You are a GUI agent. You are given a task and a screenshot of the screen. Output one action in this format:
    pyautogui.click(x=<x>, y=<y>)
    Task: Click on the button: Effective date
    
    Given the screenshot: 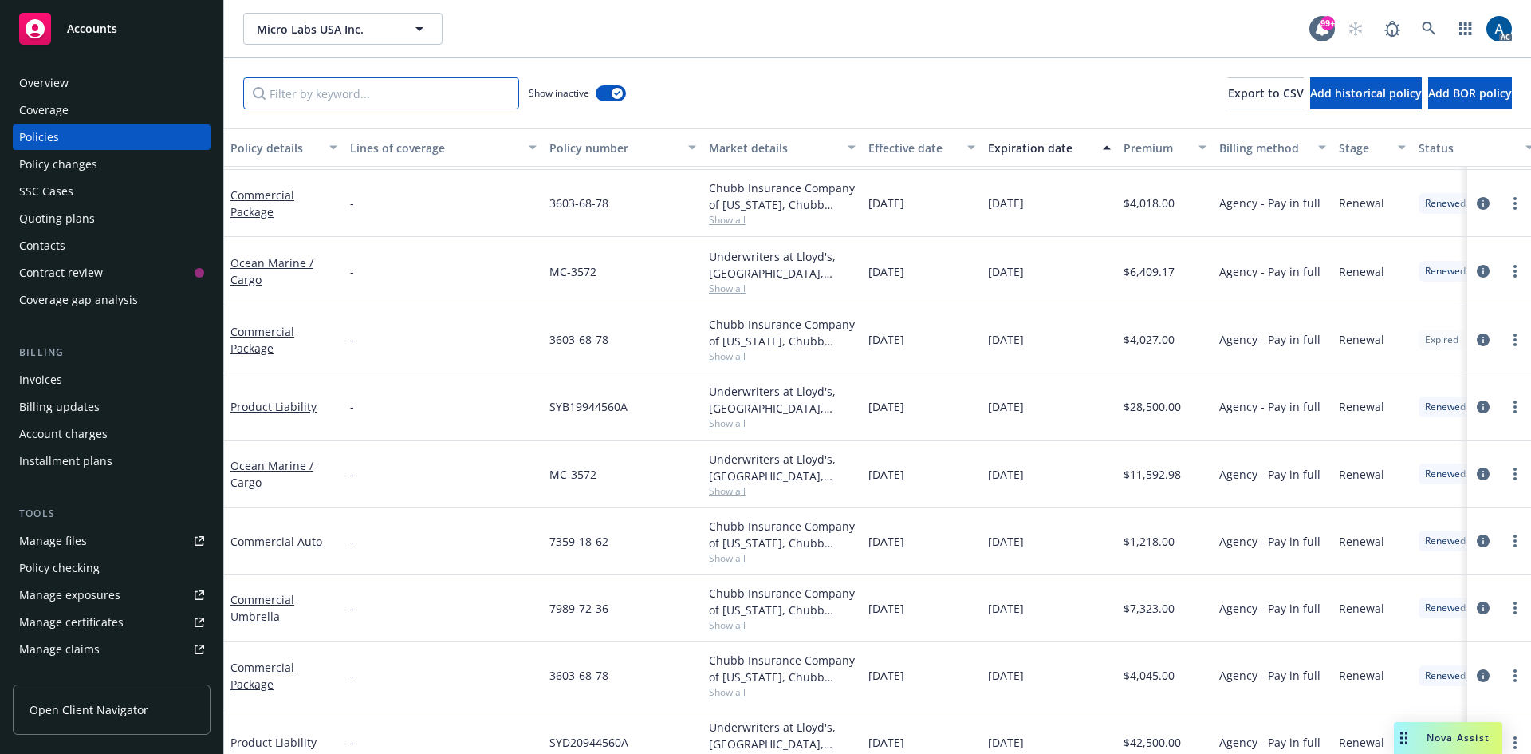 What is the action you would take?
    pyautogui.click(x=922, y=148)
    